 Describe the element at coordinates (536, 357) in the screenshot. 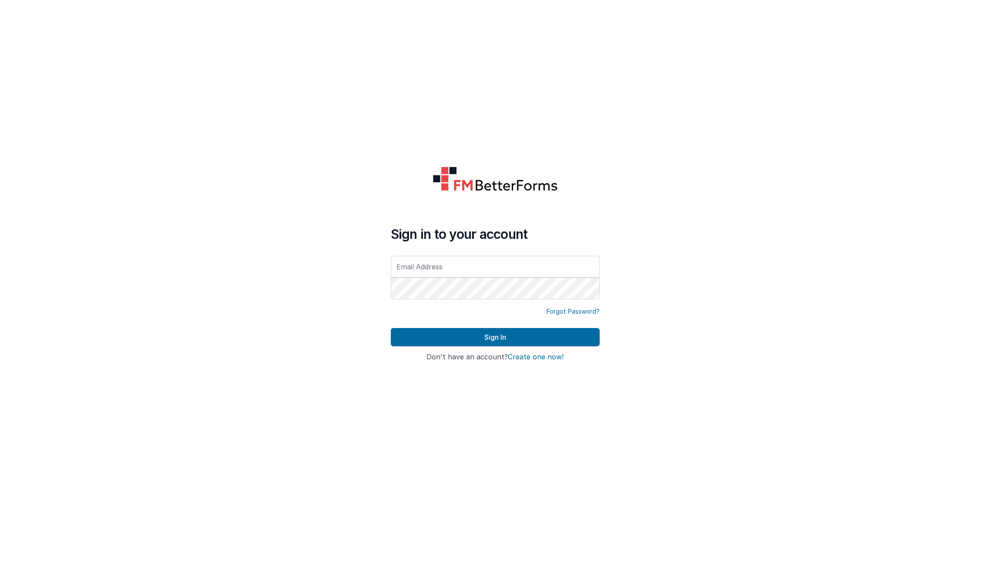

I see `button: Create one now!` at that location.